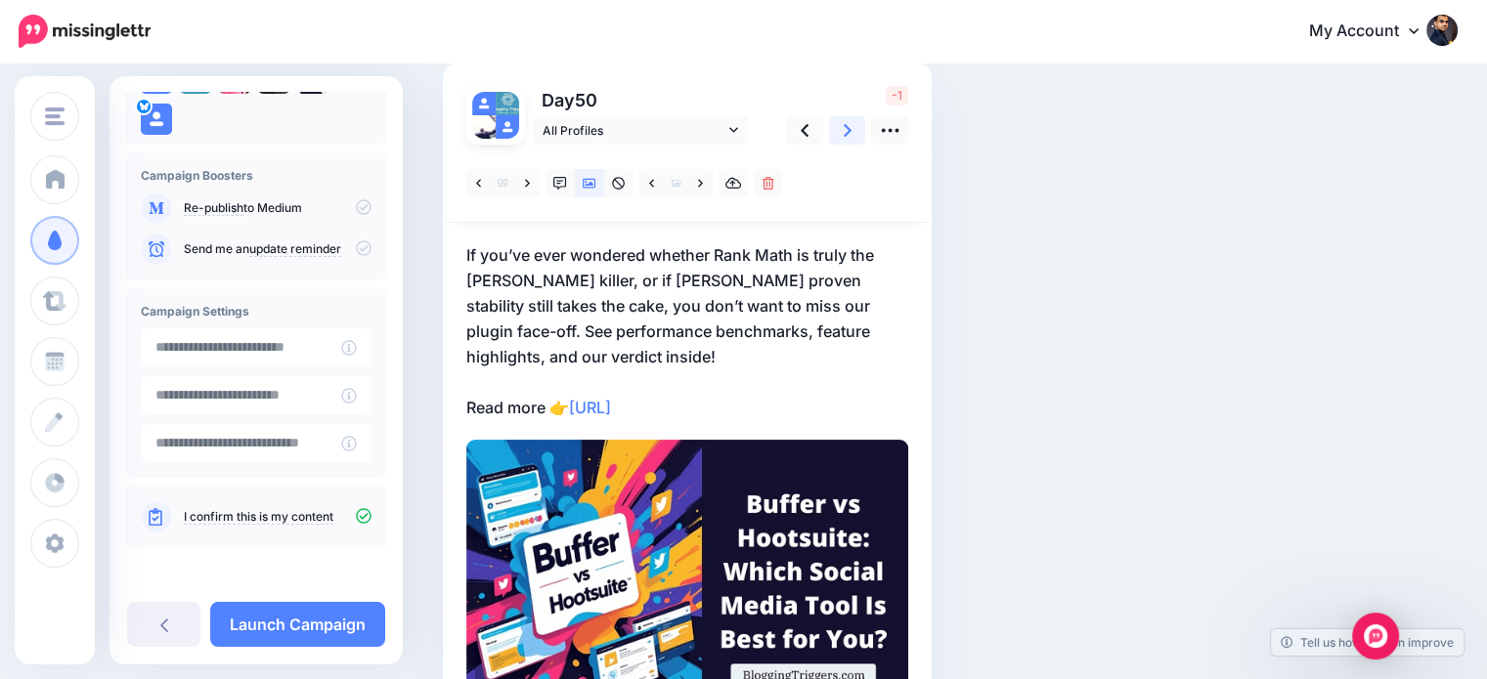  I want to click on span: All Profiles, so click(633, 130).